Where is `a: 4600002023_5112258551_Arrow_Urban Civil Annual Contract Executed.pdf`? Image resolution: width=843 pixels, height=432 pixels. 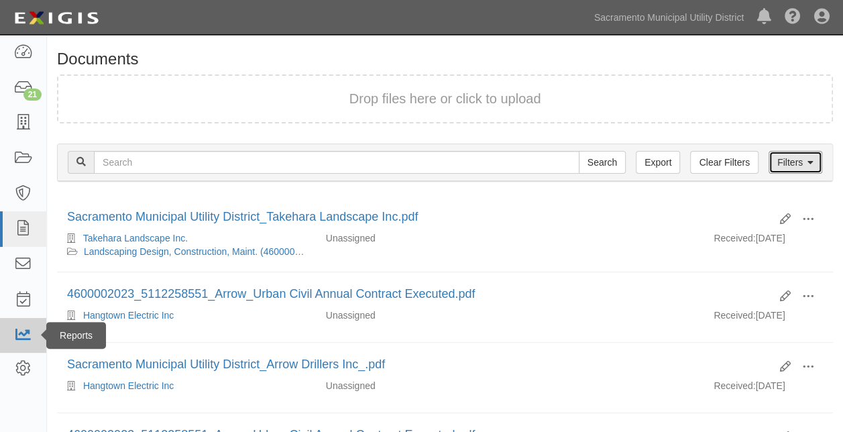 a: 4600002023_5112258551_Arrow_Urban Civil Annual Contract Executed.pdf is located at coordinates (271, 294).